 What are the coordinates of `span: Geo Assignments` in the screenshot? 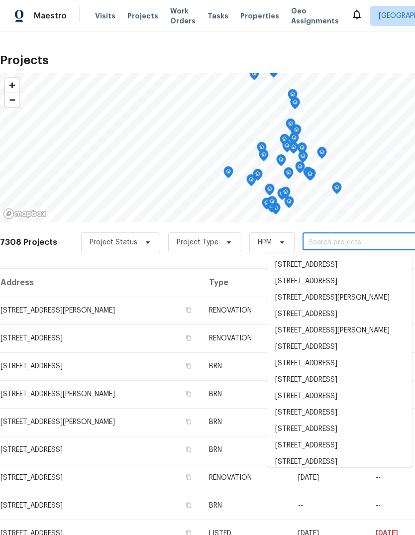 It's located at (315, 16).